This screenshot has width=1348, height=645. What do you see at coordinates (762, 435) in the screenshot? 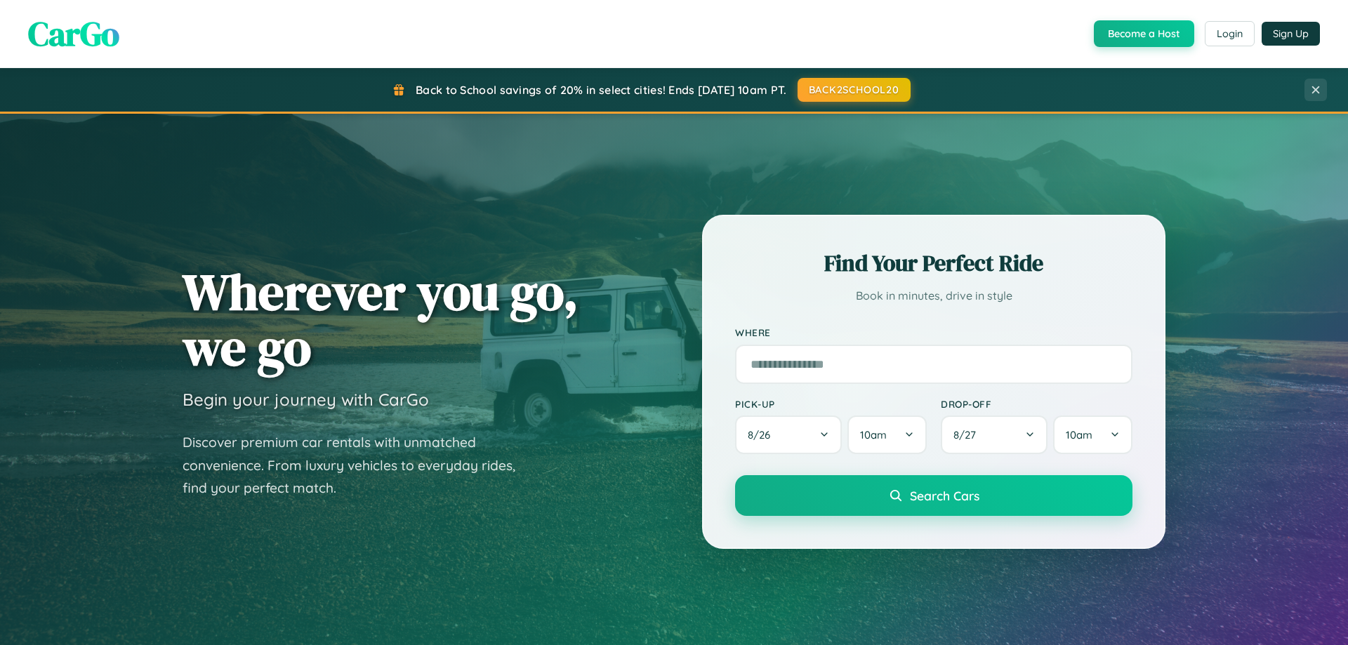
I see `span: 8 / 26` at bounding box center [762, 435].